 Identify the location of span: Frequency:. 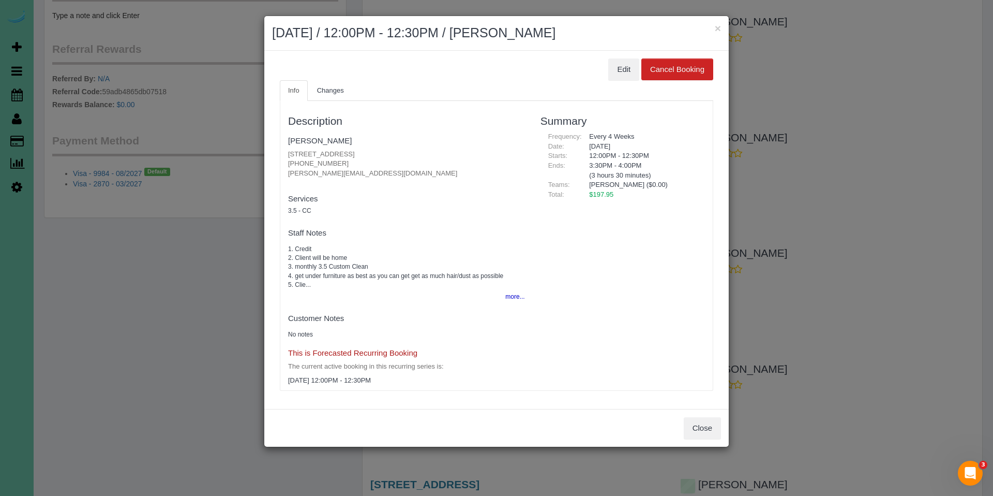
(565, 136).